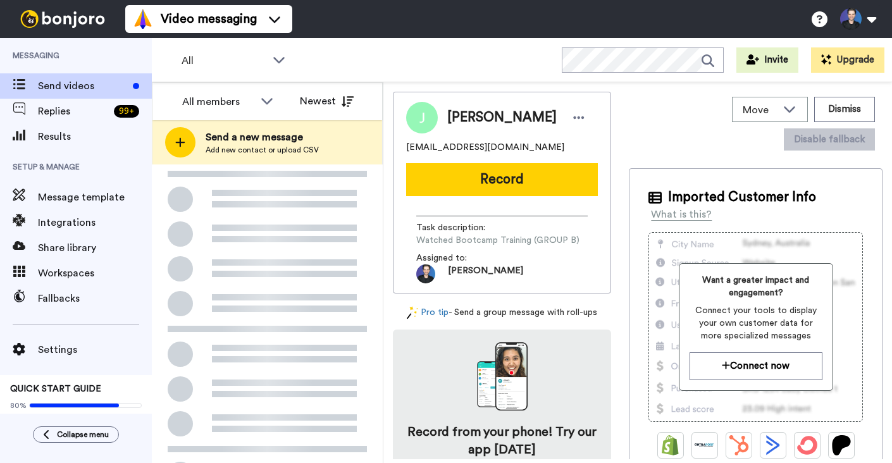 Image resolution: width=892 pixels, height=463 pixels. Describe the element at coordinates (829, 139) in the screenshot. I see `button: Disable fallback` at that location.